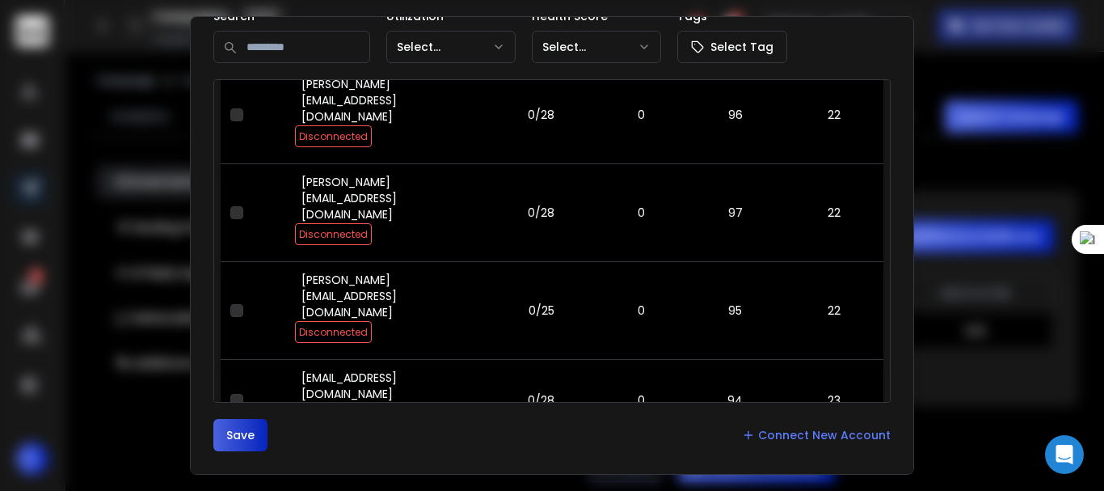 Image resolution: width=1104 pixels, height=491 pixels. What do you see at coordinates (240, 435) in the screenshot?
I see `button: Save` at bounding box center [240, 435].